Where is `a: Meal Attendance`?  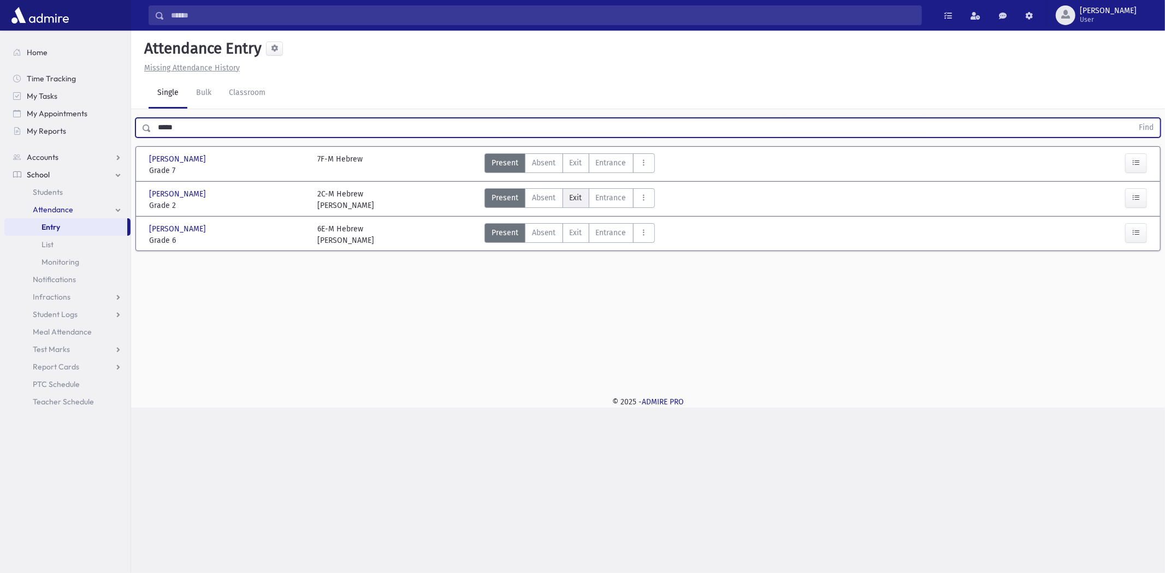
a: Meal Attendance is located at coordinates (67, 332).